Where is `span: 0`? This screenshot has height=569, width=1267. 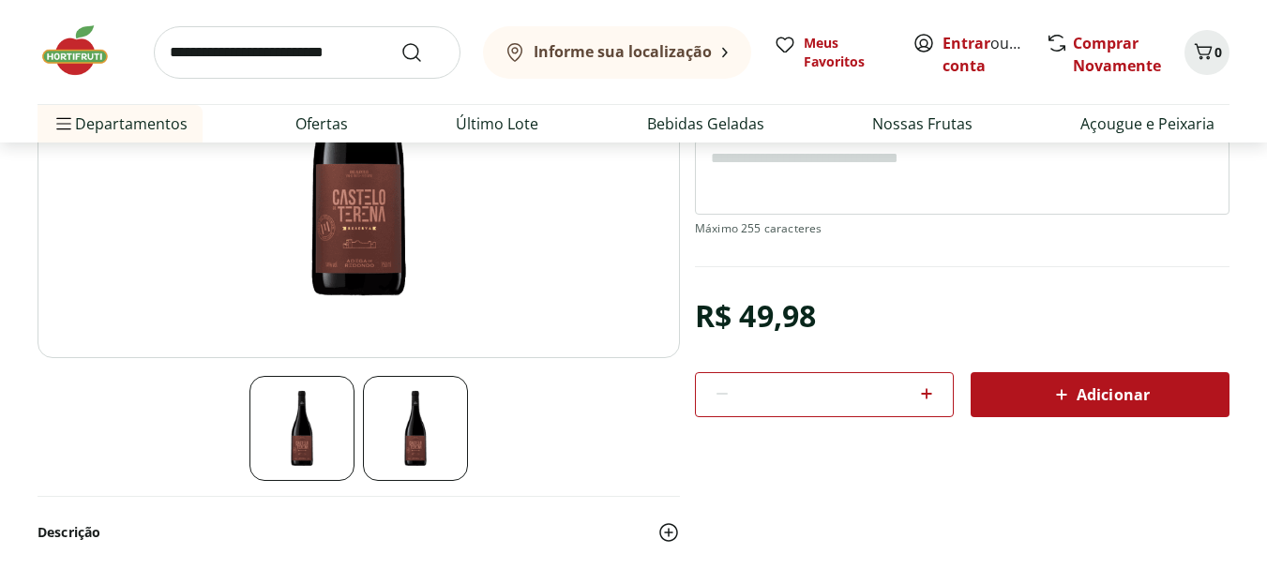
span: 0 is located at coordinates (1219, 52).